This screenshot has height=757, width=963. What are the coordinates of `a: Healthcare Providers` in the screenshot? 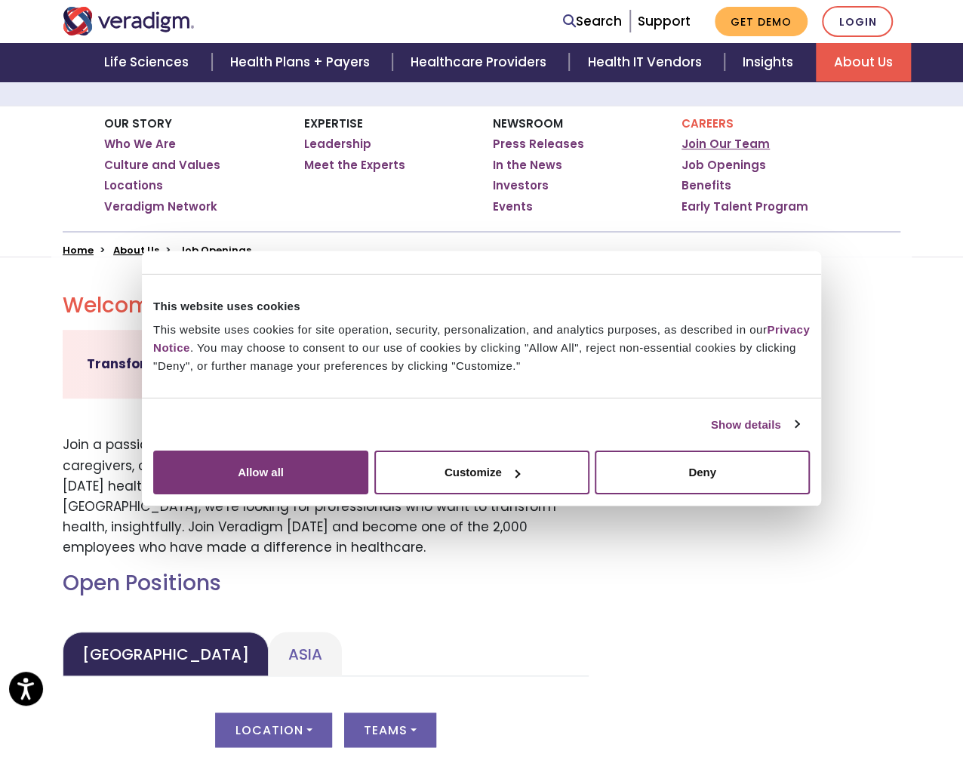 It's located at (481, 62).